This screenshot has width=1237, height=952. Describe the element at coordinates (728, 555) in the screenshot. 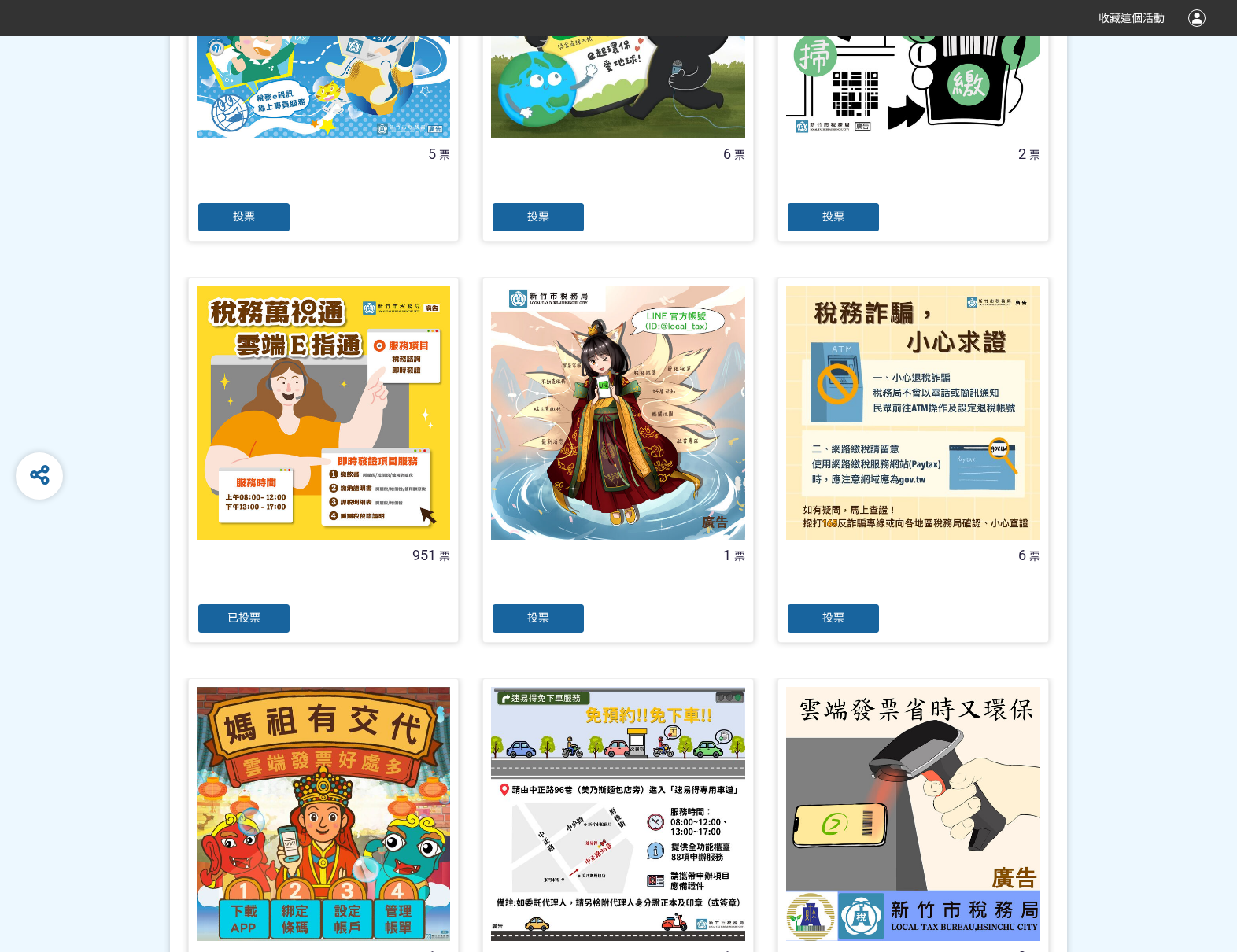

I see `span: 1` at that location.